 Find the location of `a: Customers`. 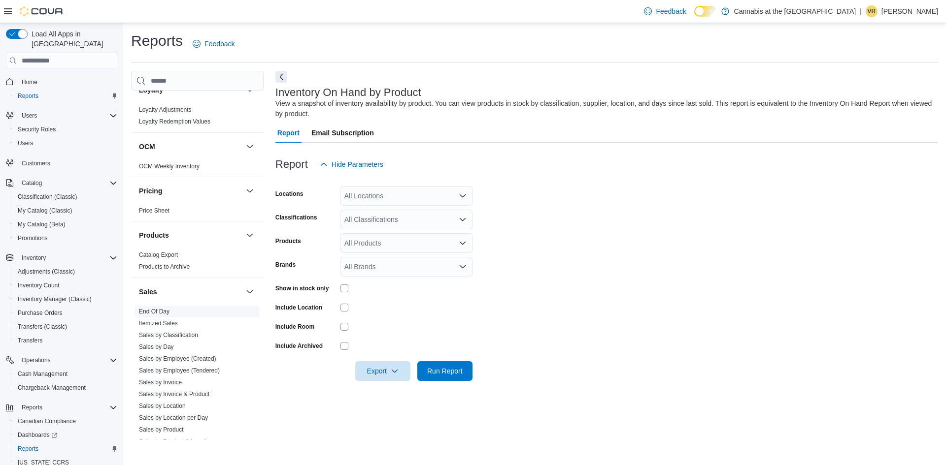

a: Customers is located at coordinates (36, 164).